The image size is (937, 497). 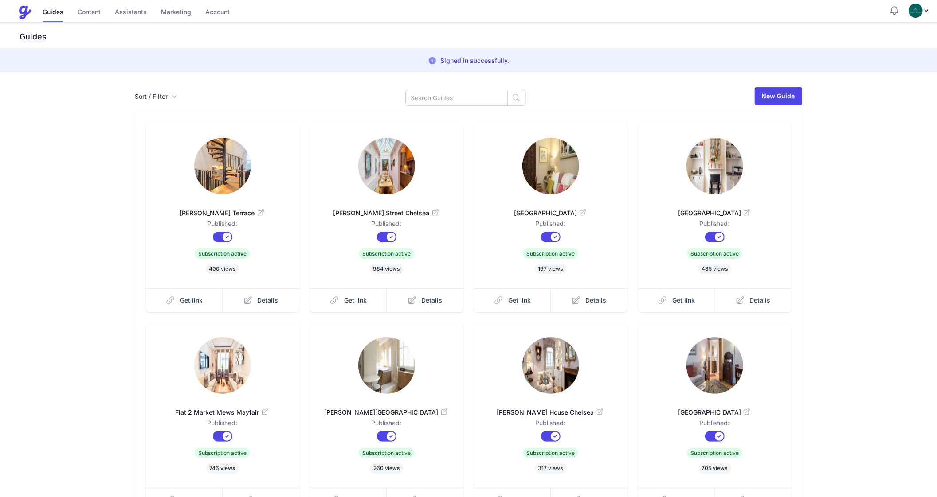 I want to click on span: 167 views, so click(x=551, y=269).